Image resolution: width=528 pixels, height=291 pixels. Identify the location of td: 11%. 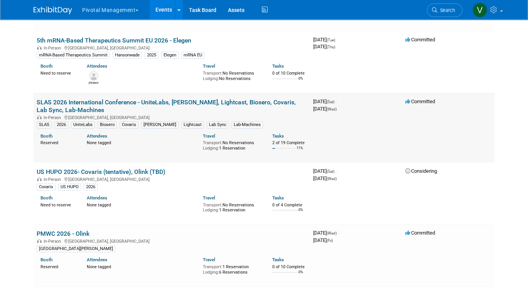
(300, 151).